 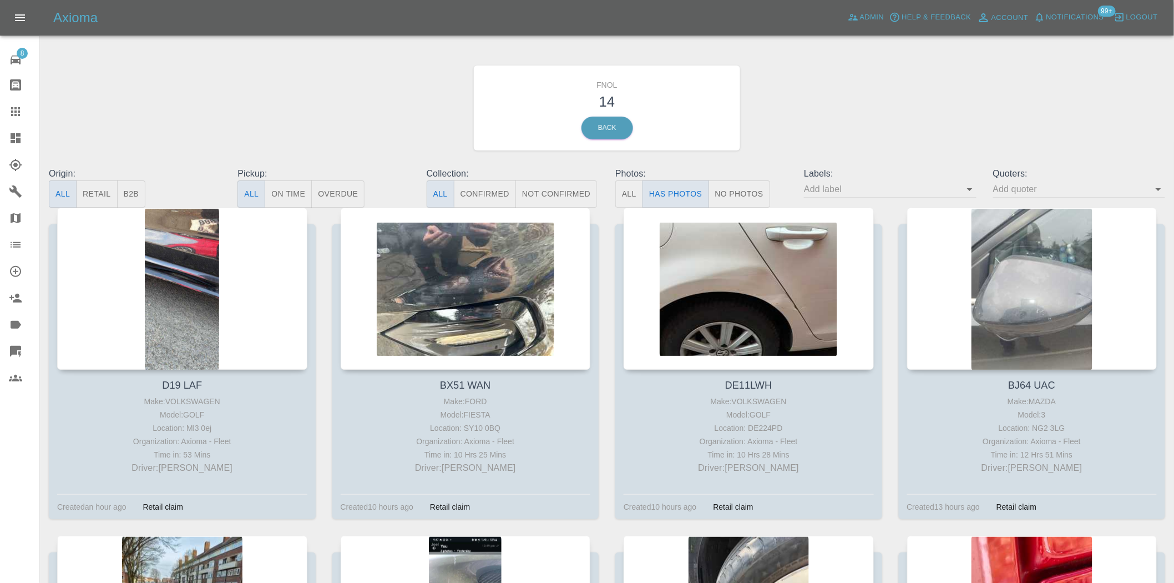 What do you see at coordinates (1032, 414) in the screenshot?
I see `div: Model: 3` at bounding box center [1032, 414].